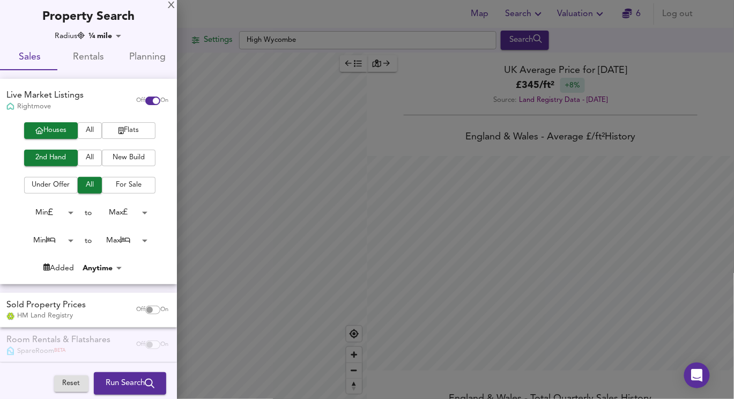 Image resolution: width=734 pixels, height=399 pixels. Describe the element at coordinates (71, 383) in the screenshot. I see `span: Reset` at that location.